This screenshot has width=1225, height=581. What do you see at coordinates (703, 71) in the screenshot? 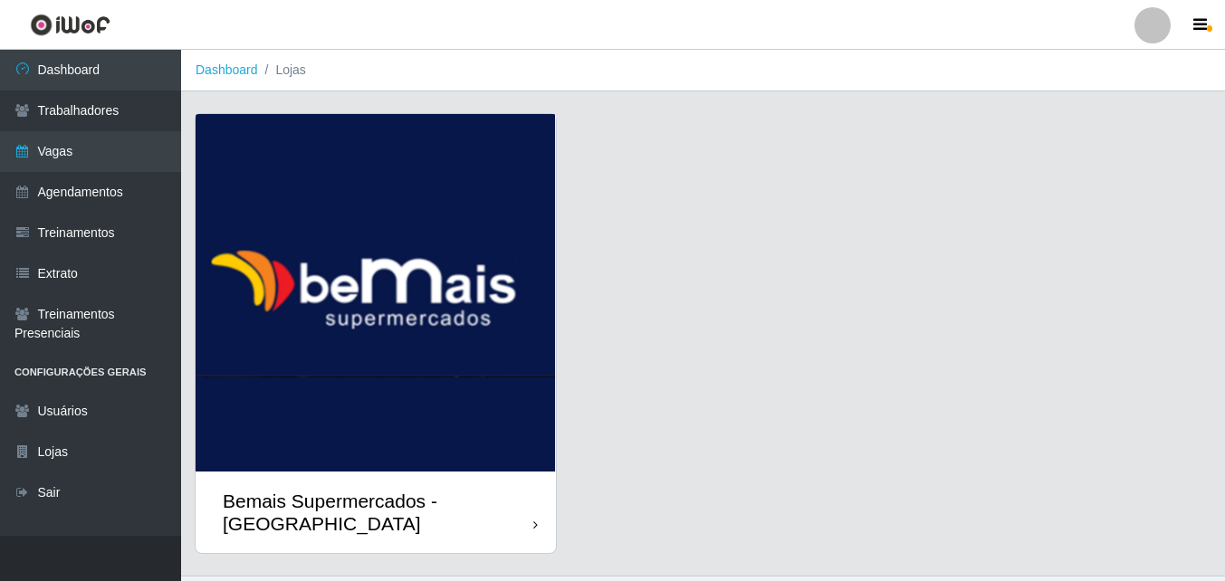
I see `nav: breadcrumb` at bounding box center [703, 71].